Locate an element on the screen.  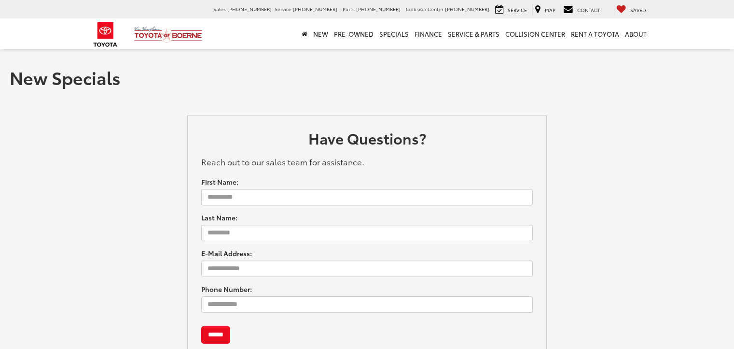
a: New is located at coordinates (321, 34).